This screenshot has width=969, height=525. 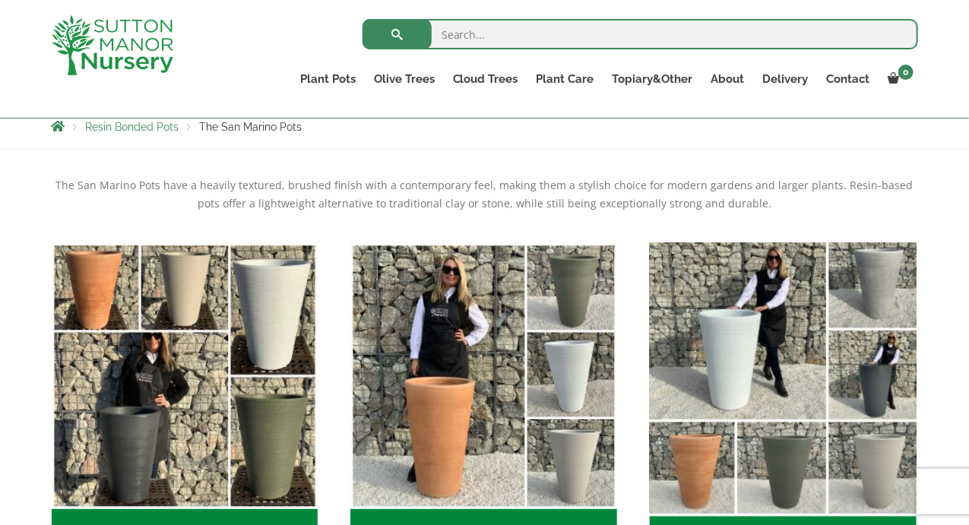 I want to click on span: 0, so click(x=906, y=72).